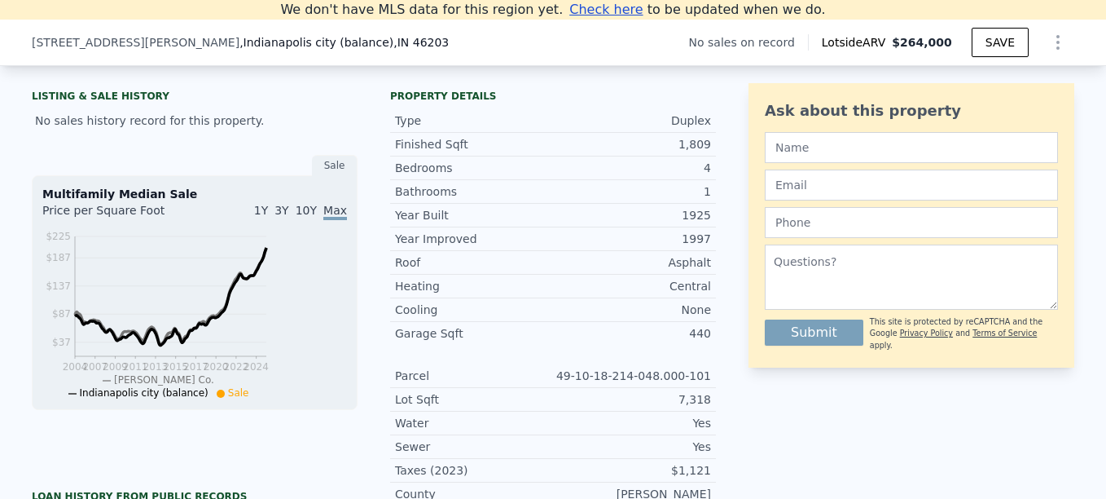  What do you see at coordinates (58, 257) in the screenshot?
I see `tspan: $187` at bounding box center [58, 257].